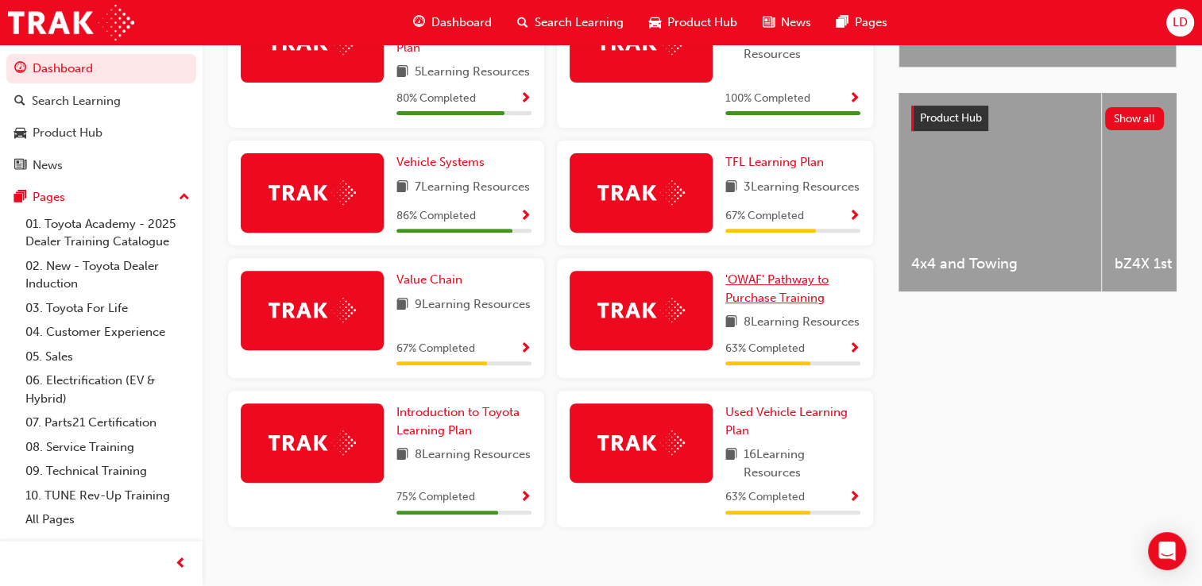  What do you see at coordinates (579, 22) in the screenshot?
I see `span: Search Learning` at bounding box center [579, 22].